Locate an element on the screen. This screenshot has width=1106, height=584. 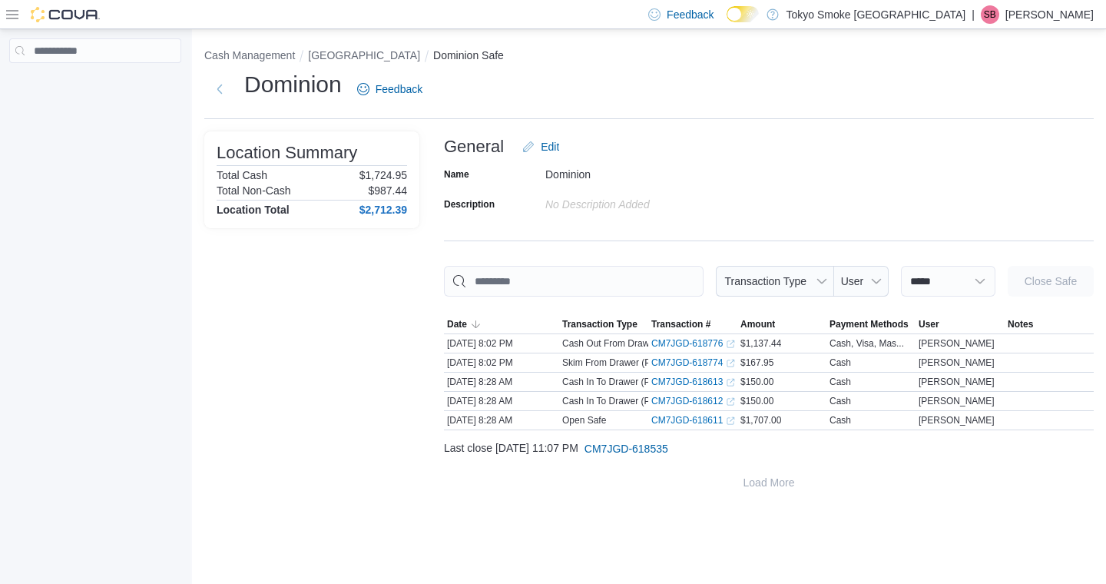
a: CM7JGD-618774External link is located at coordinates (693, 362).